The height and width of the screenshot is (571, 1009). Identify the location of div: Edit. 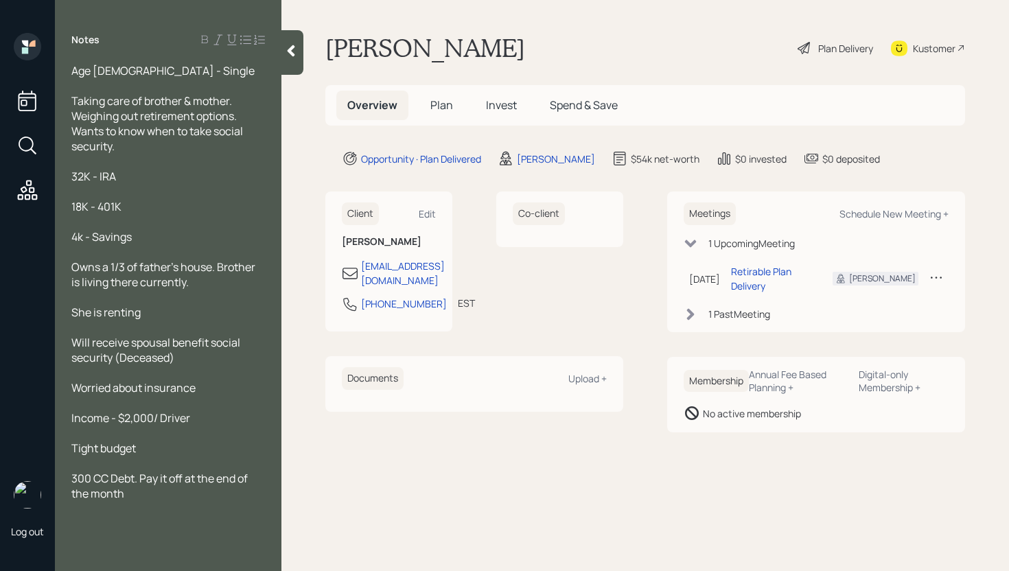
(427, 213).